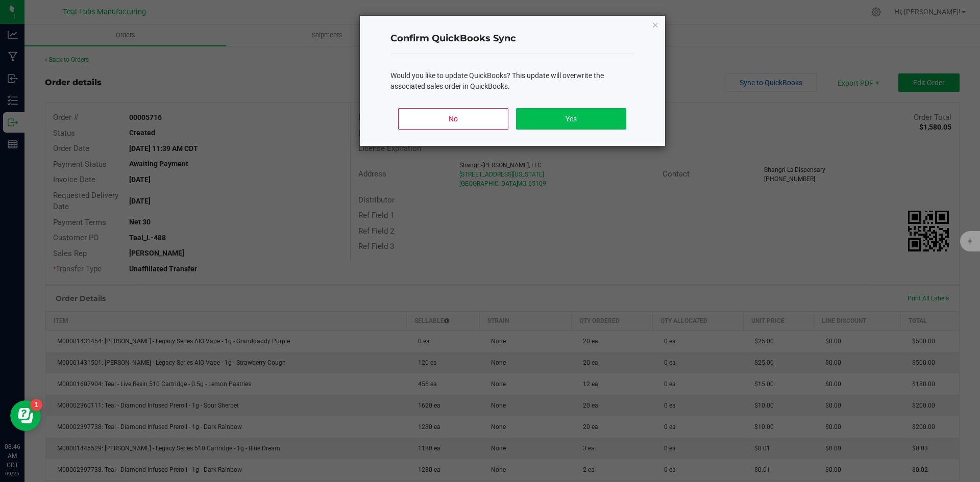  I want to click on h4: Confirm QuickBooks Sync, so click(512, 39).